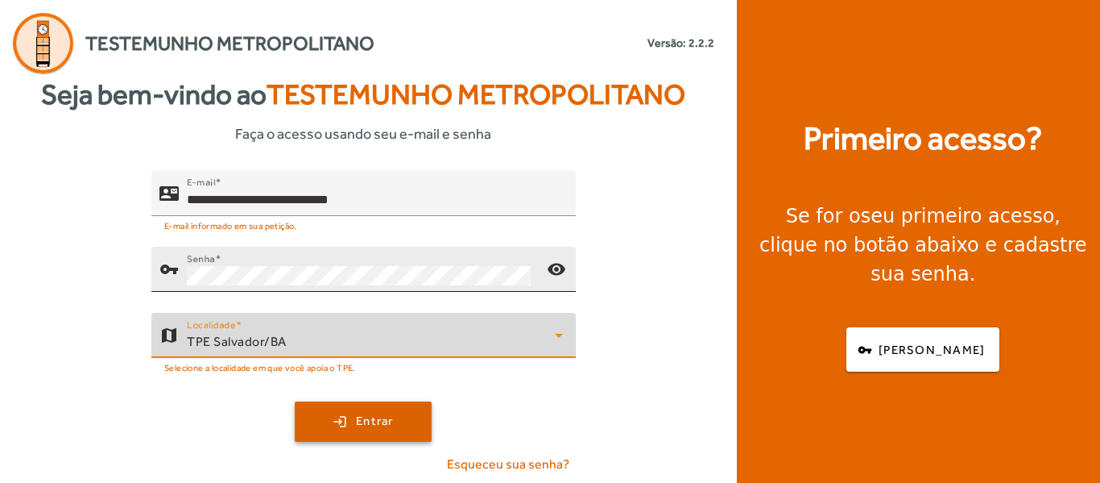  I want to click on strong: Primeiro acesso?, so click(923, 139).